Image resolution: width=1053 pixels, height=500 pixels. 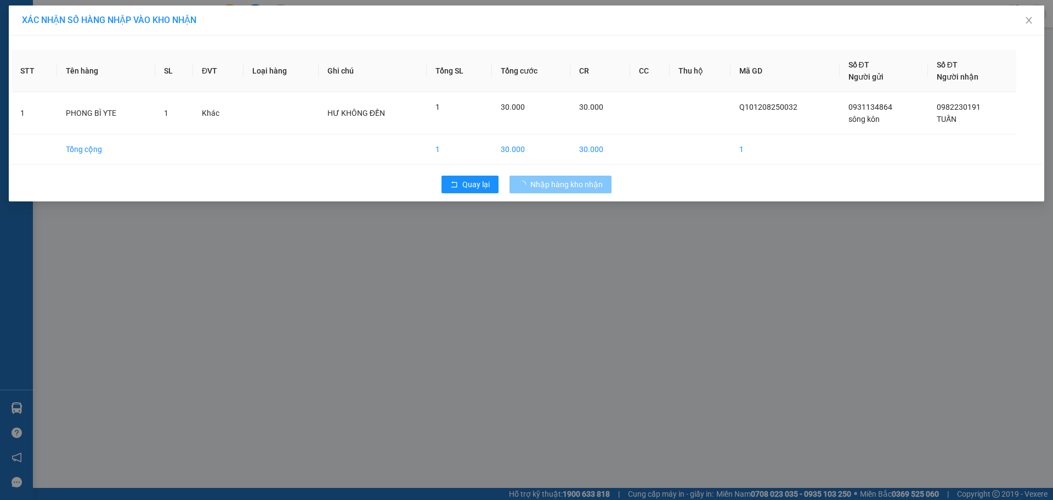 I want to click on td: PHONG BÌ YTE, so click(x=106, y=113).